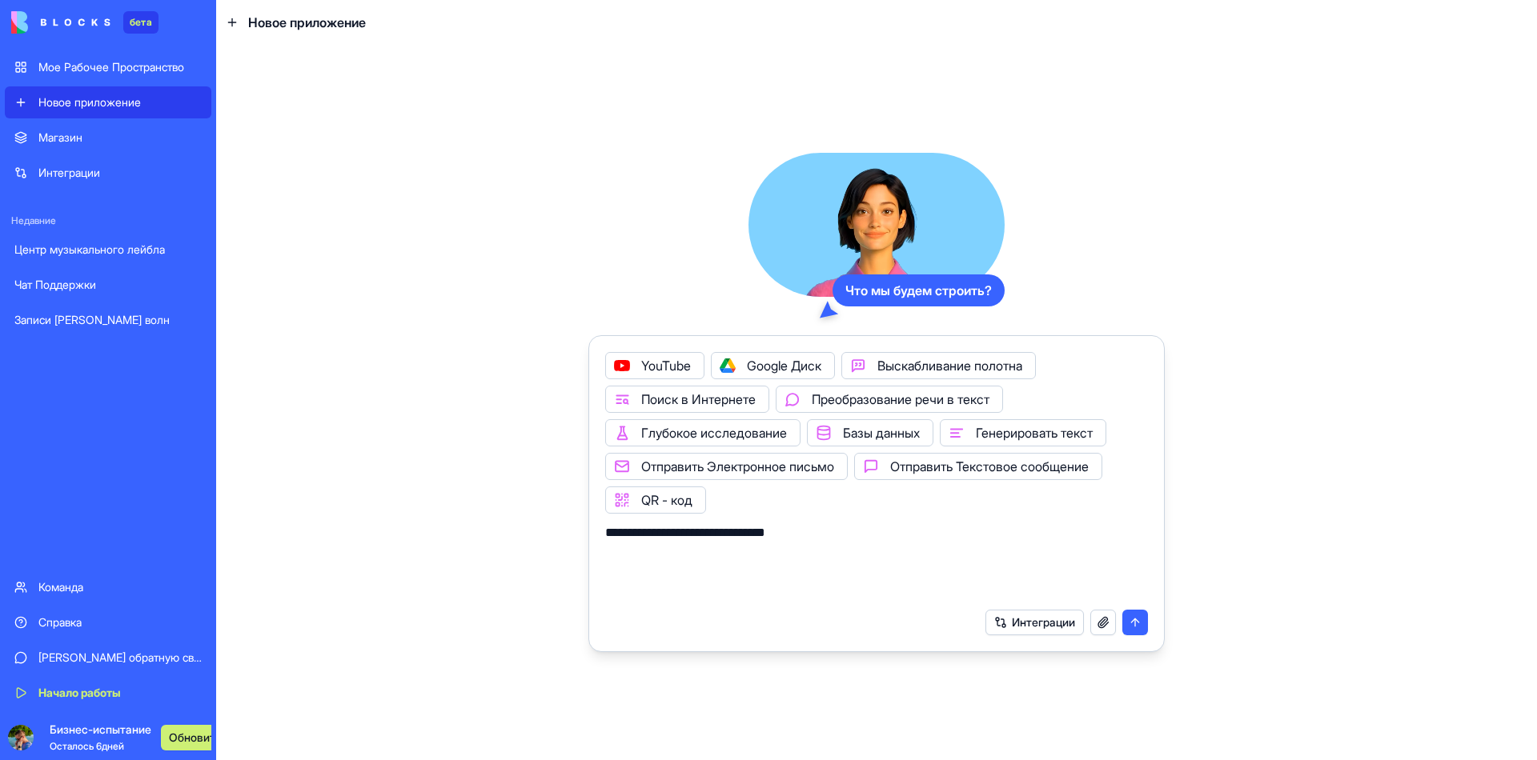 Image resolution: width=1537 pixels, height=760 pixels. I want to click on a: Центр музыкального лейбла, so click(108, 250).